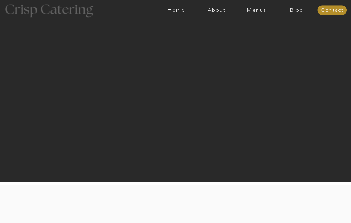  I want to click on nav: Blog, so click(296, 10).